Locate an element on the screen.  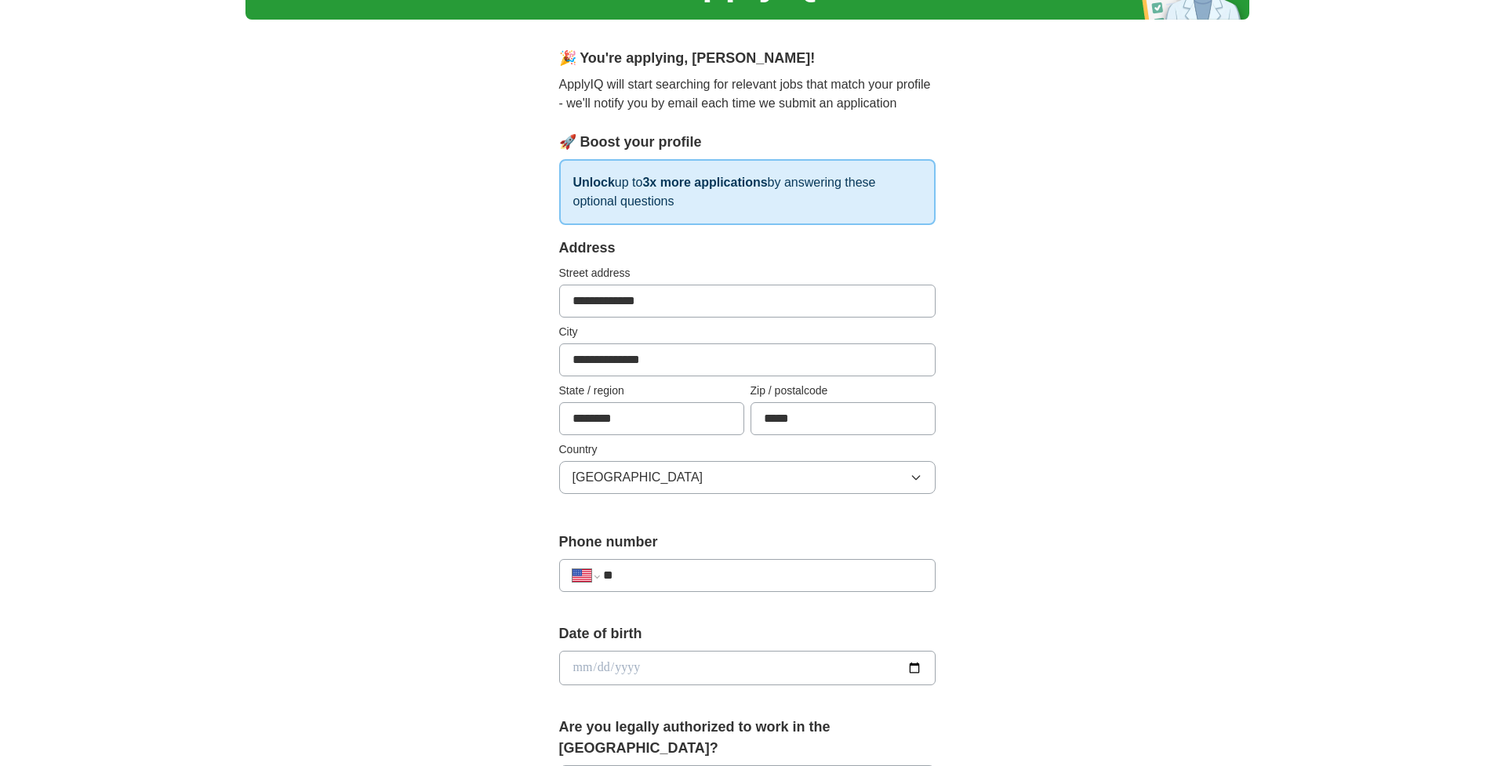
p: up to by answering these optional questions is located at coordinates (747, 192).